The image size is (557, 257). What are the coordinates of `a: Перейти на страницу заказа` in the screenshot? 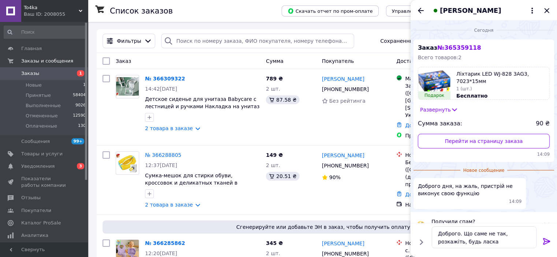 It's located at (484, 141).